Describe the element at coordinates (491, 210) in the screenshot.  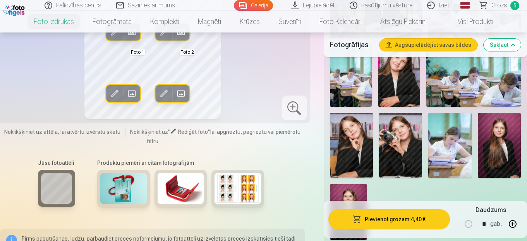
I see `h5: Daudzums` at that location.